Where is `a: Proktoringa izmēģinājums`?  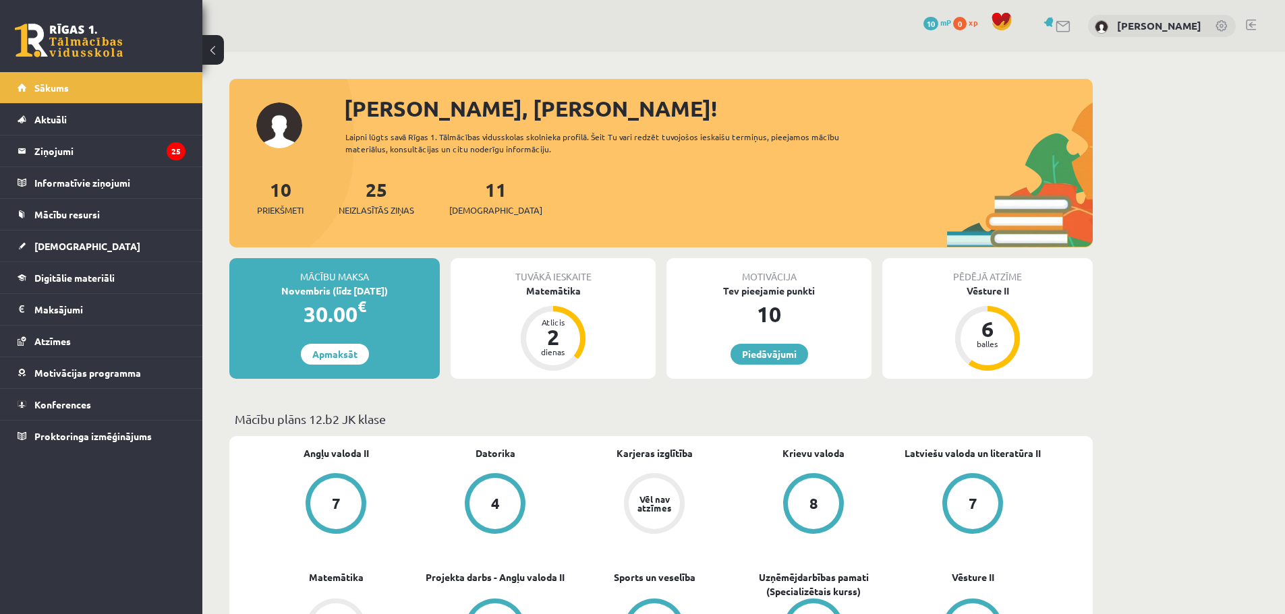 a: Proktoringa izmēģinājums is located at coordinates (101, 436).